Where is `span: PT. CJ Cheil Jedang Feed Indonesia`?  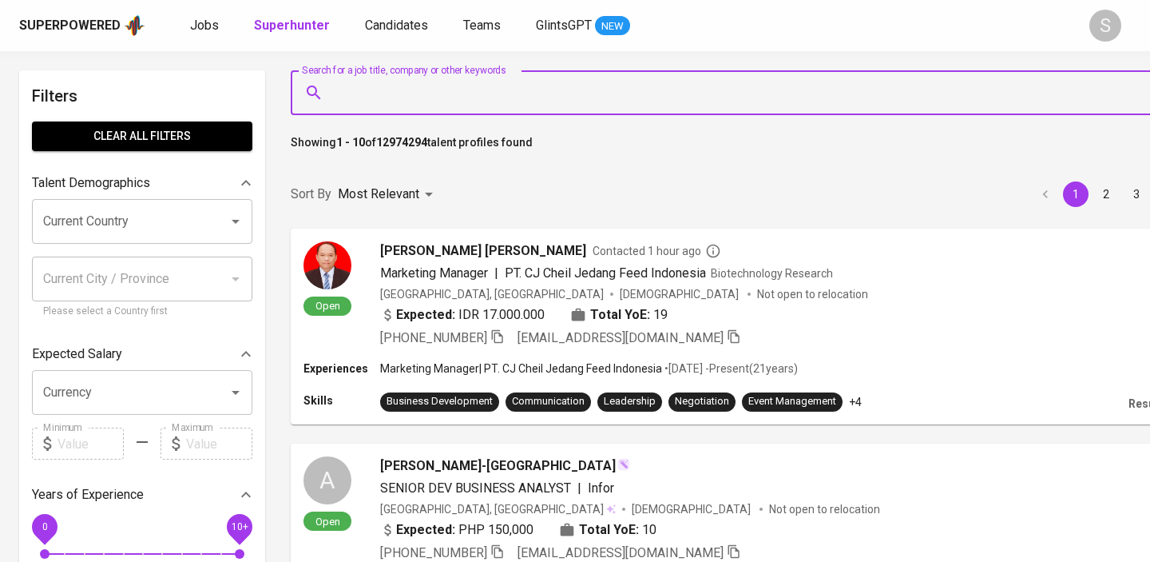
span: PT. CJ Cheil Jedang Feed Indonesia is located at coordinates (605, 272).